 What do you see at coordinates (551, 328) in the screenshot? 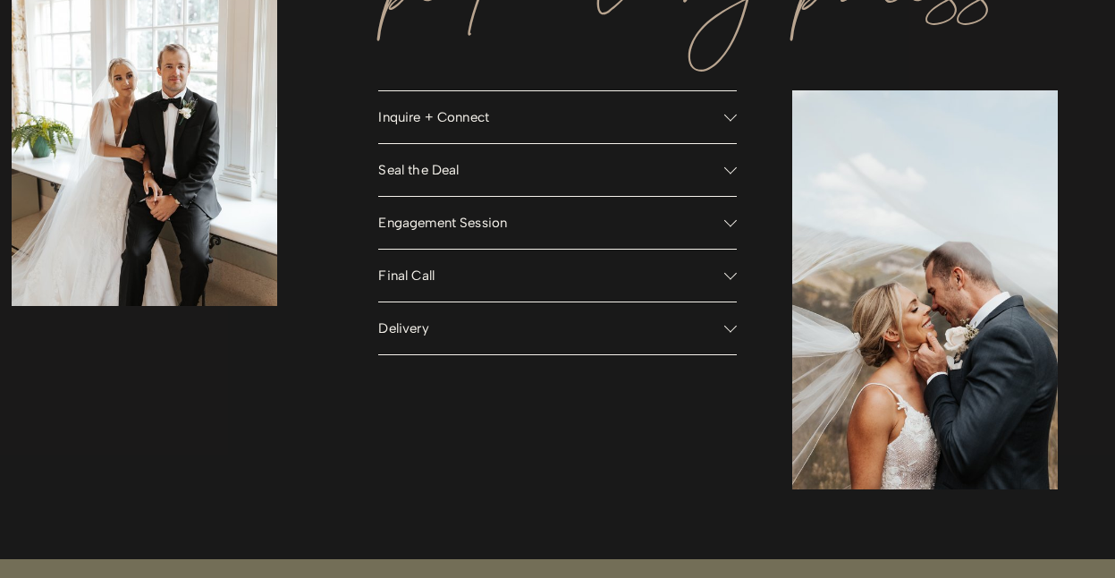
I see `span: Delivery` at bounding box center [551, 328].